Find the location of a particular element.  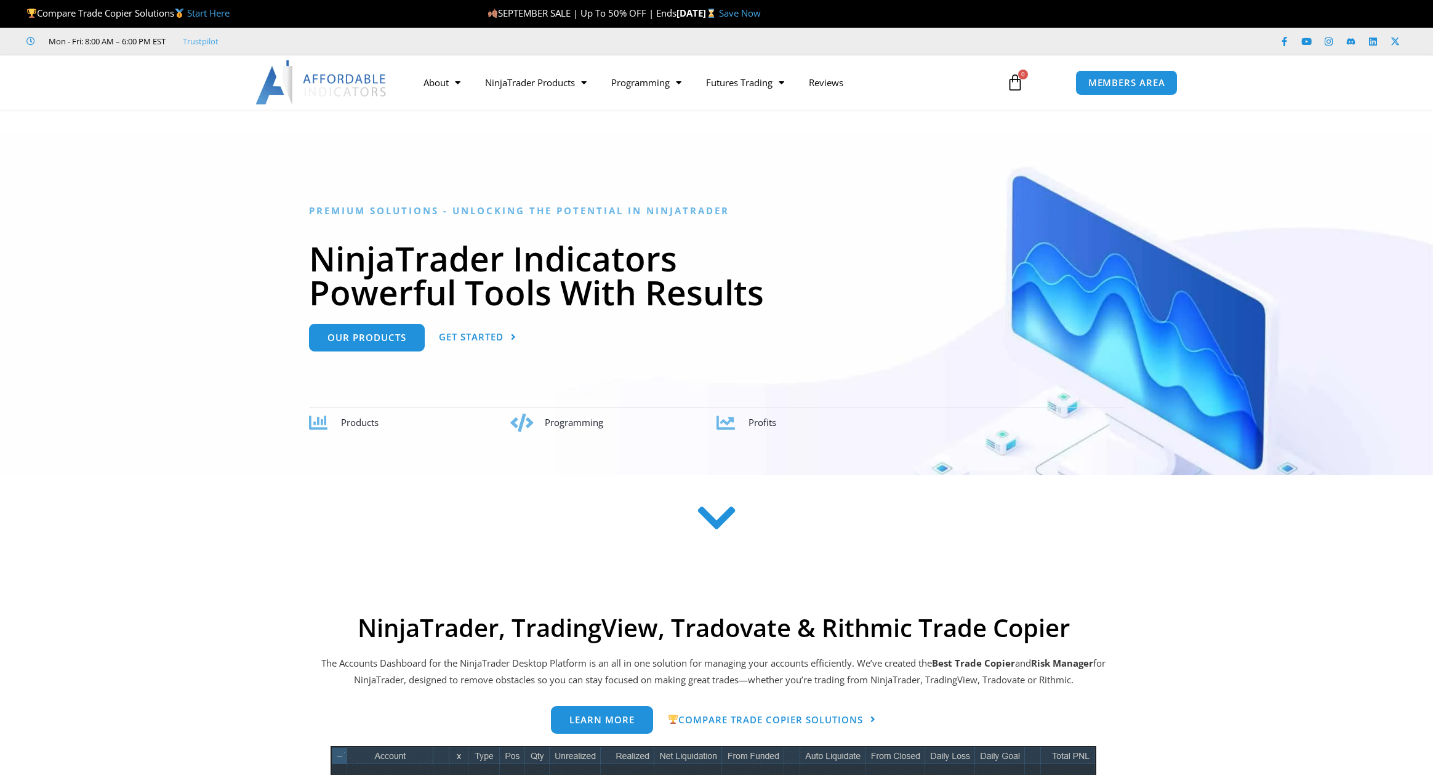

nav: Menu is located at coordinates (702, 82).